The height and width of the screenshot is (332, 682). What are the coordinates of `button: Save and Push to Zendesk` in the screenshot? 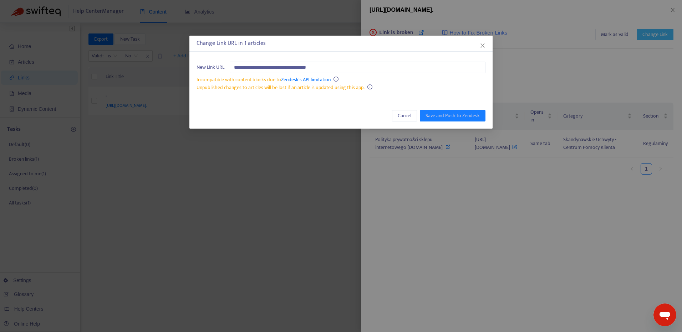 It's located at (452, 116).